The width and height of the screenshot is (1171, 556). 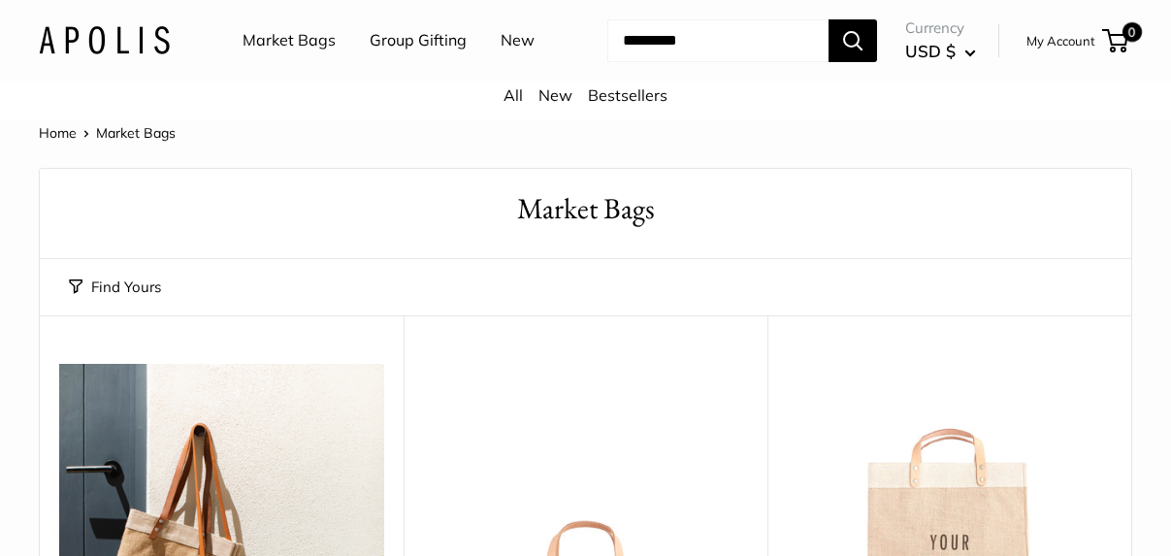 I want to click on button: Search, so click(x=853, y=41).